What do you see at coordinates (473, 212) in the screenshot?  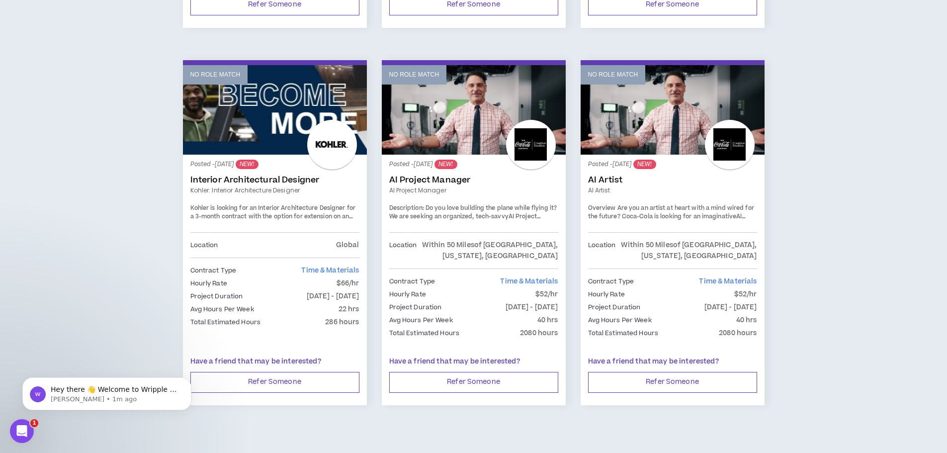 I see `span: Do you love building the plane while flying it? We are seeking an organized, tech-savvy` at bounding box center [473, 212].